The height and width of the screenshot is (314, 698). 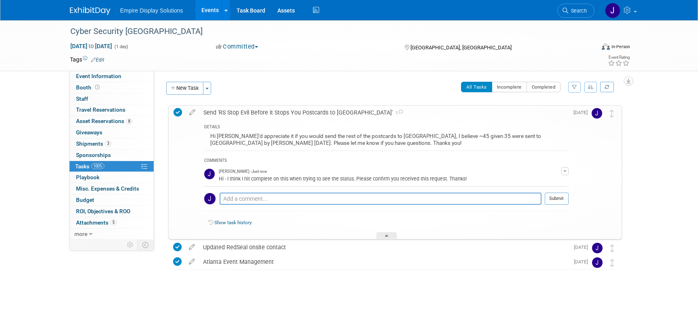 I want to click on span: Budget, so click(x=85, y=200).